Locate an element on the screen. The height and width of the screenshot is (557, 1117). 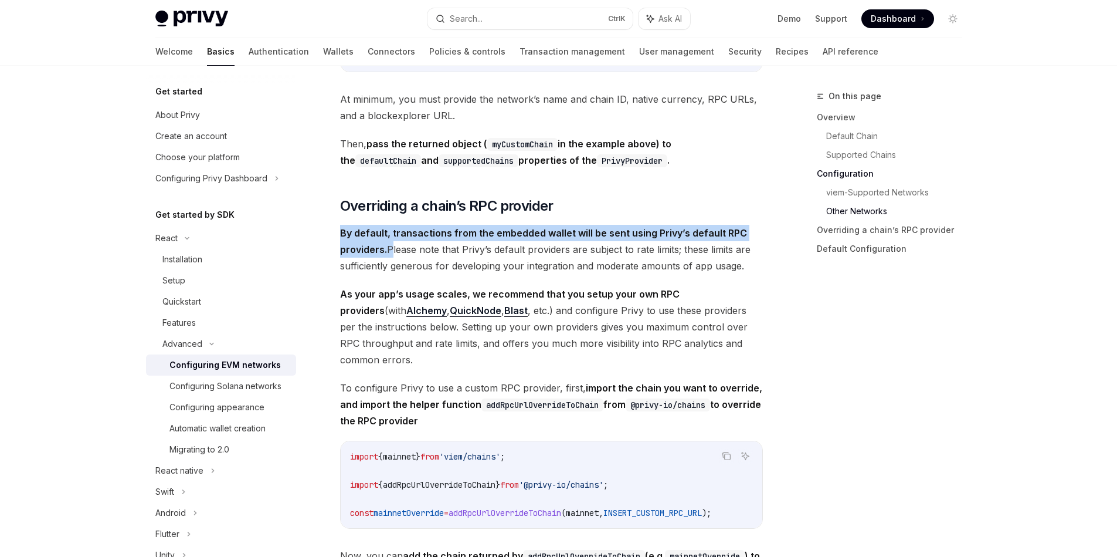
strong: As your app’s usage scales, we recommend that you setup your own RPC providers is located at coordinates (510, 302).